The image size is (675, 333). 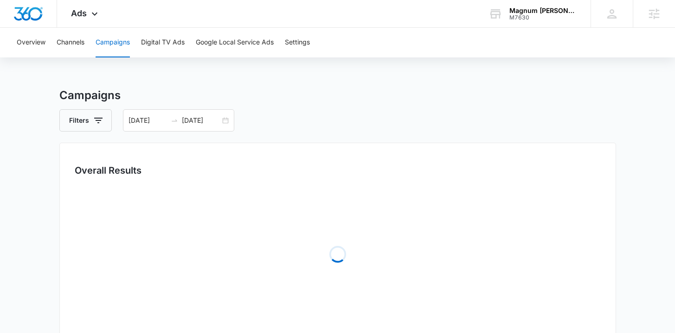 I want to click on button: Filters, so click(x=85, y=121).